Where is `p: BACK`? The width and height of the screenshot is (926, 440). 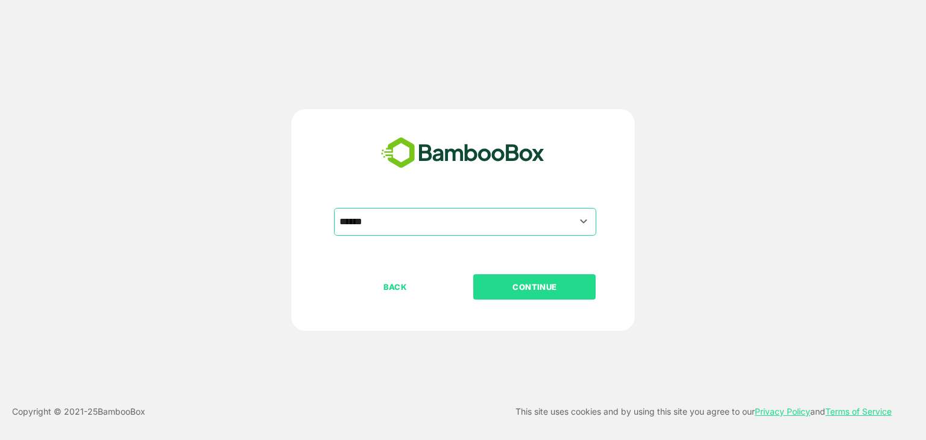
p: BACK is located at coordinates (396, 287).